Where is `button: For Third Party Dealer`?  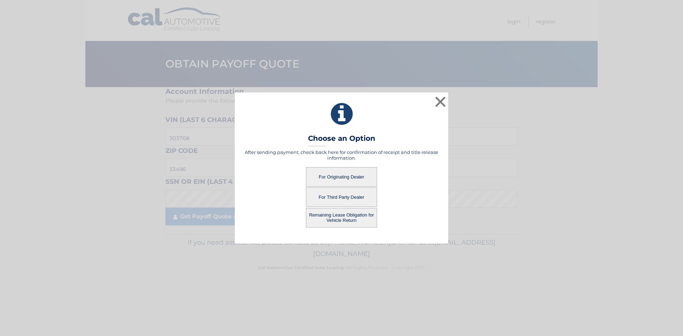 button: For Third Party Dealer is located at coordinates (342, 197).